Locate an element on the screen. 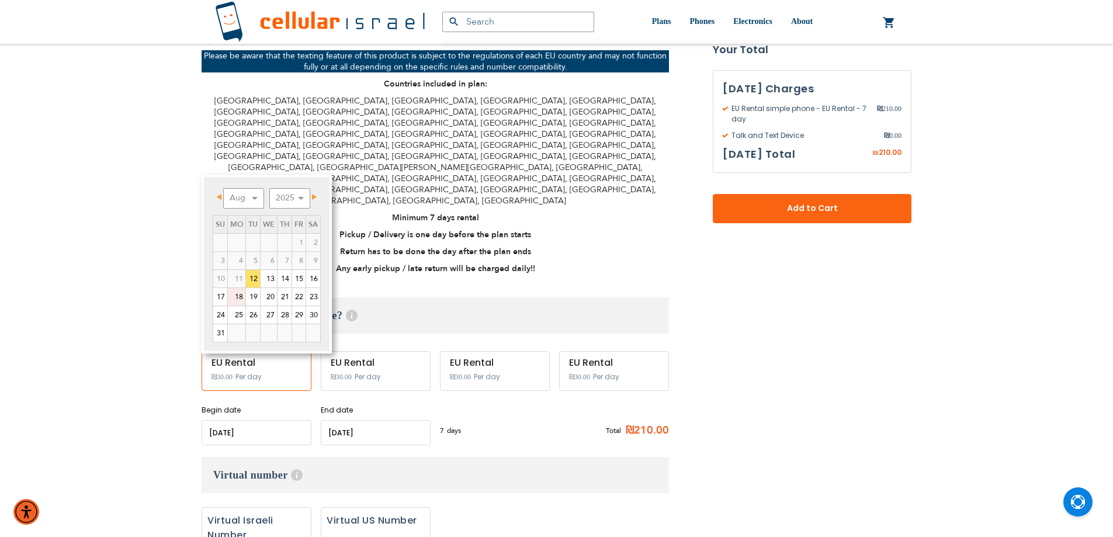  strong: Pickup / Delivery is one day before the plan starts is located at coordinates (435, 234).